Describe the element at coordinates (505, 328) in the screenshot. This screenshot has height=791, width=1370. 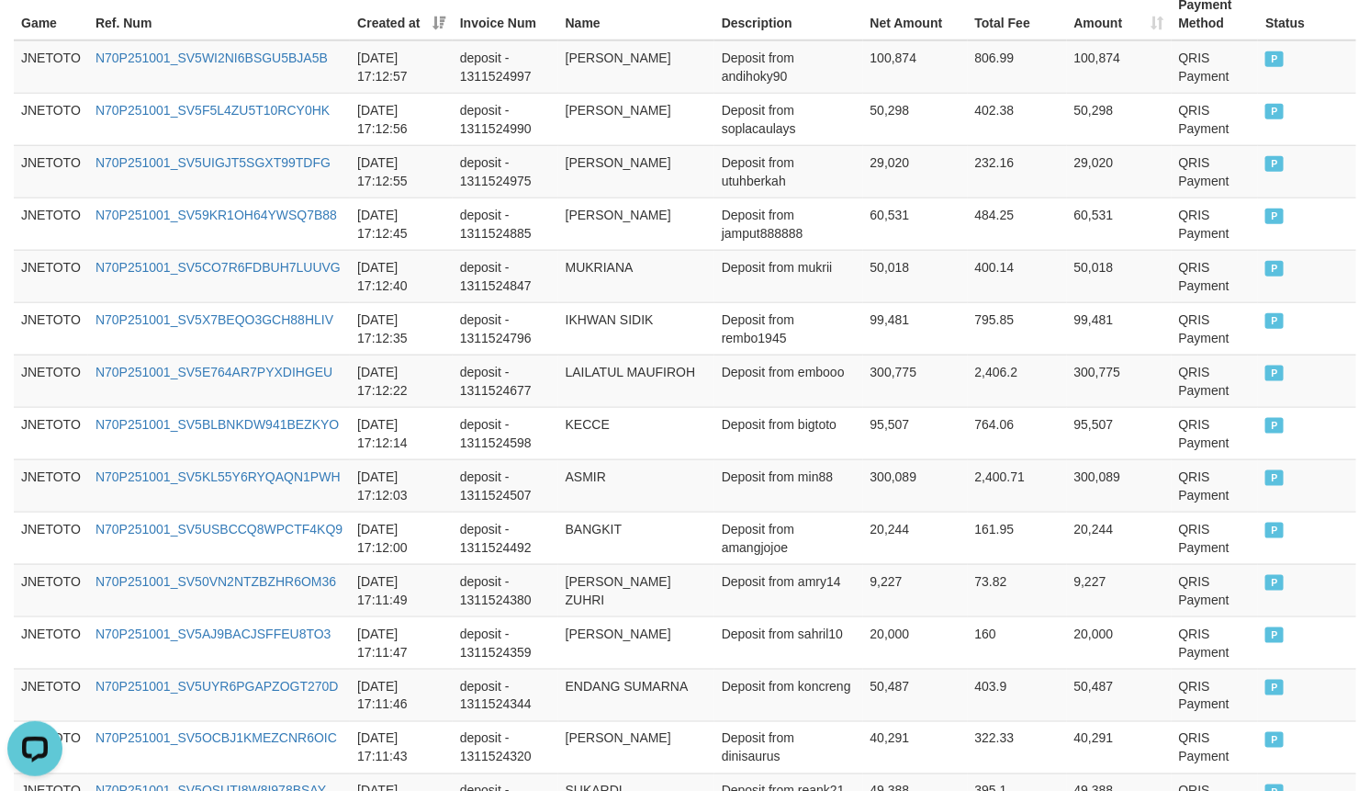
I see `td: deposit - 1311524796` at that location.